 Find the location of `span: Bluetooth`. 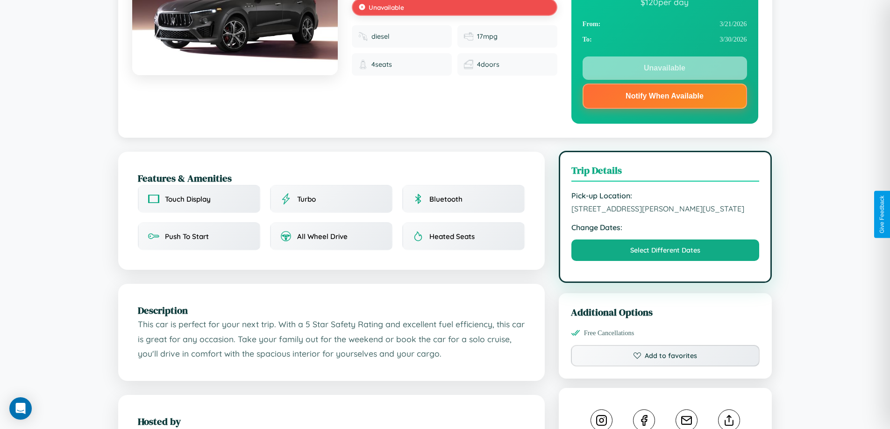

span: Bluetooth is located at coordinates (446, 199).